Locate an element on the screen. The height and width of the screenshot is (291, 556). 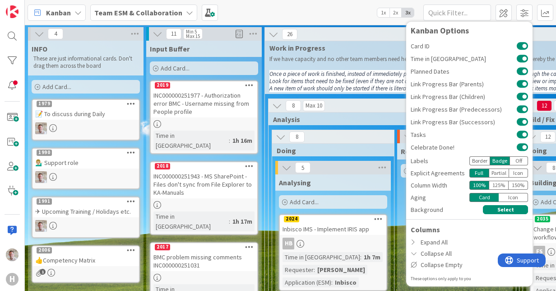
div: INC000000251943 - MS SharePoint - Files don't sync from File Explorer to KA-Manuals is located at coordinates (204, 184).